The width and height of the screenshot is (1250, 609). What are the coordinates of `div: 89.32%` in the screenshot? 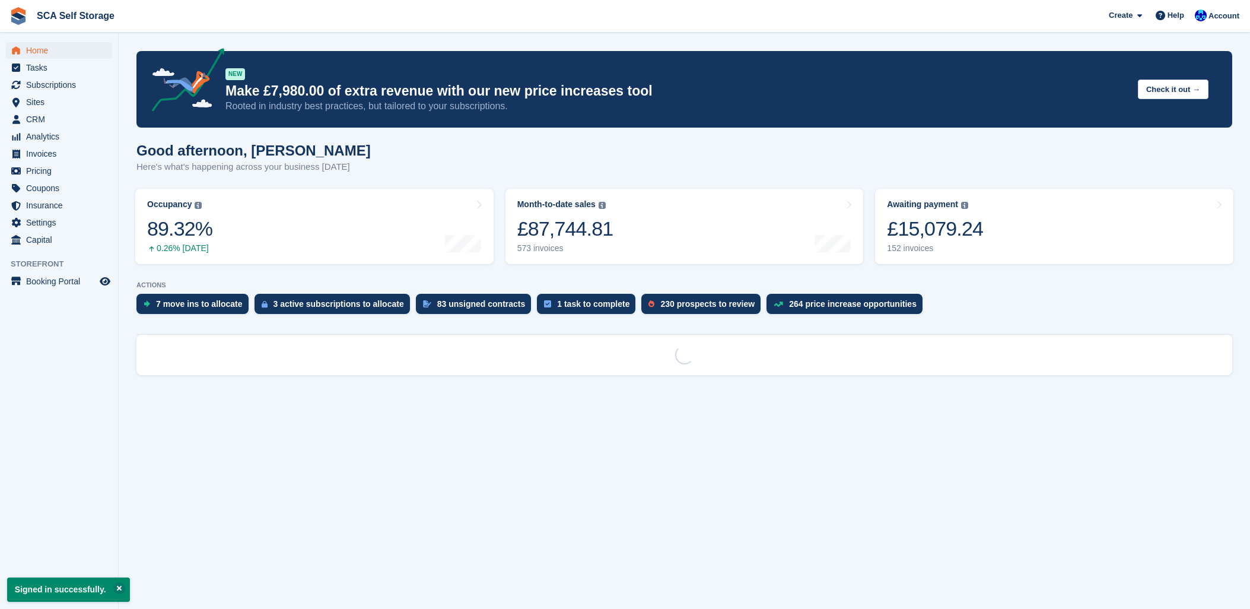 It's located at (180, 228).